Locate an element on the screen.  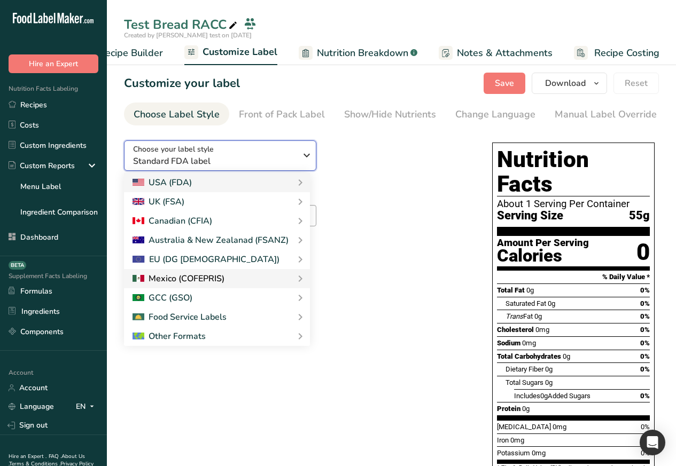
a: Notes & Attachments is located at coordinates (495, 53).